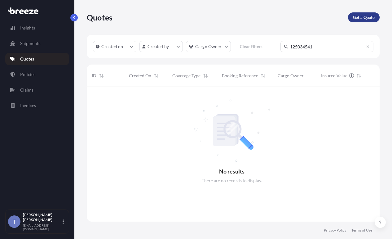  Describe the element at coordinates (37, 43) in the screenshot. I see `a: Shipments` at that location.